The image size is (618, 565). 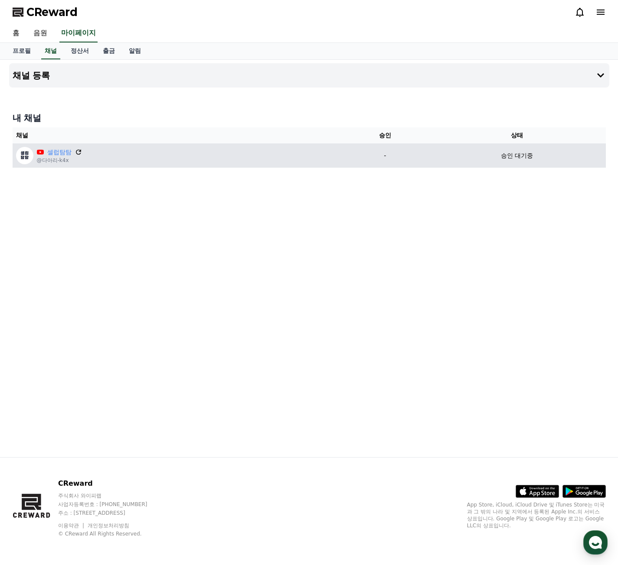 I want to click on a: 정산서, so click(x=80, y=51).